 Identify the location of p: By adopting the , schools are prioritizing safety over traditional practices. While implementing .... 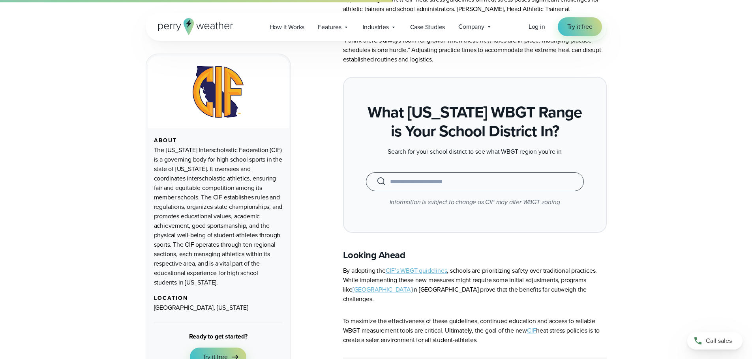
(475, 285).